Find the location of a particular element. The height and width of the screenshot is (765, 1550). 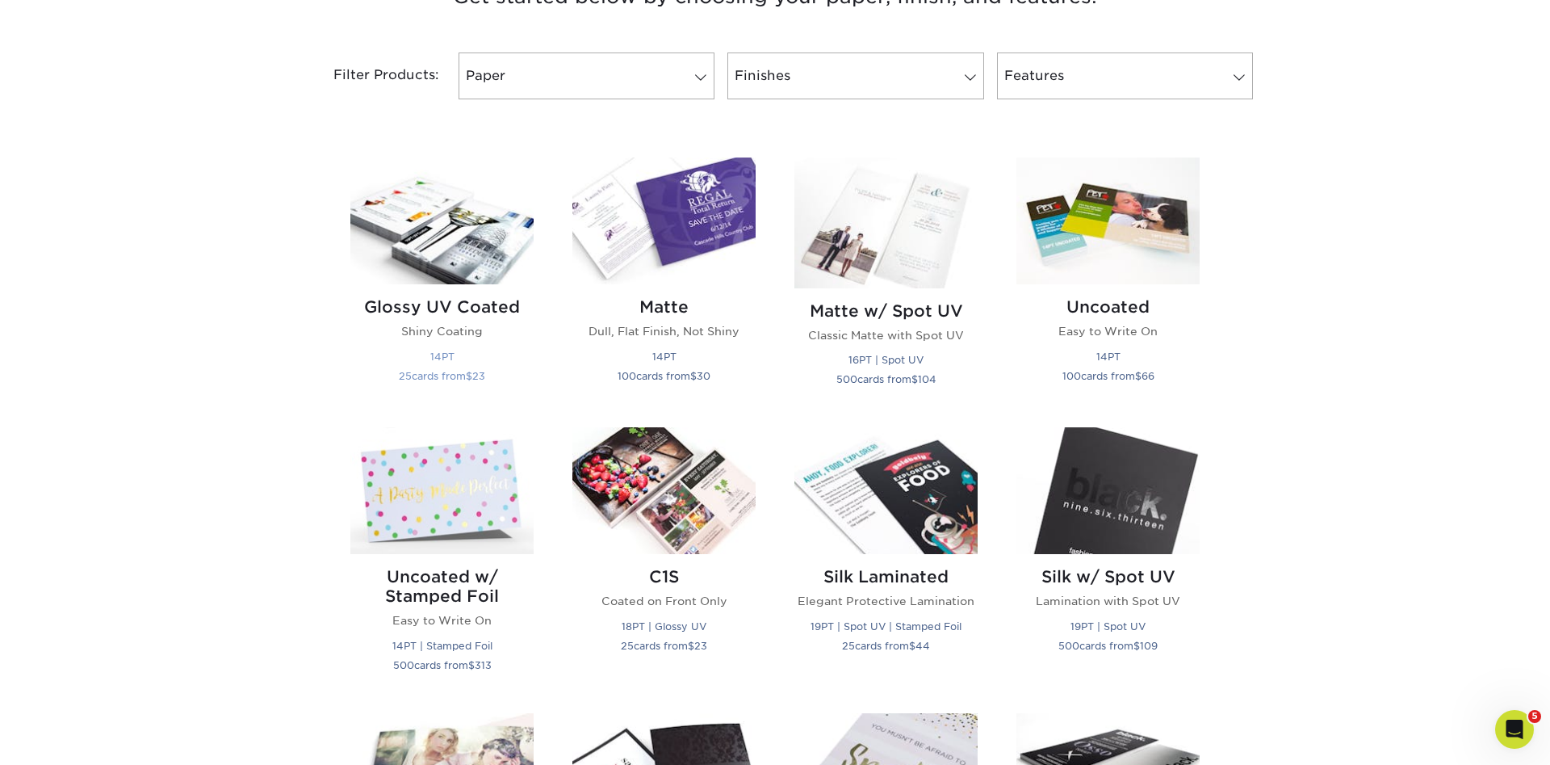

div: Filter Products: is located at coordinates (371, 76).